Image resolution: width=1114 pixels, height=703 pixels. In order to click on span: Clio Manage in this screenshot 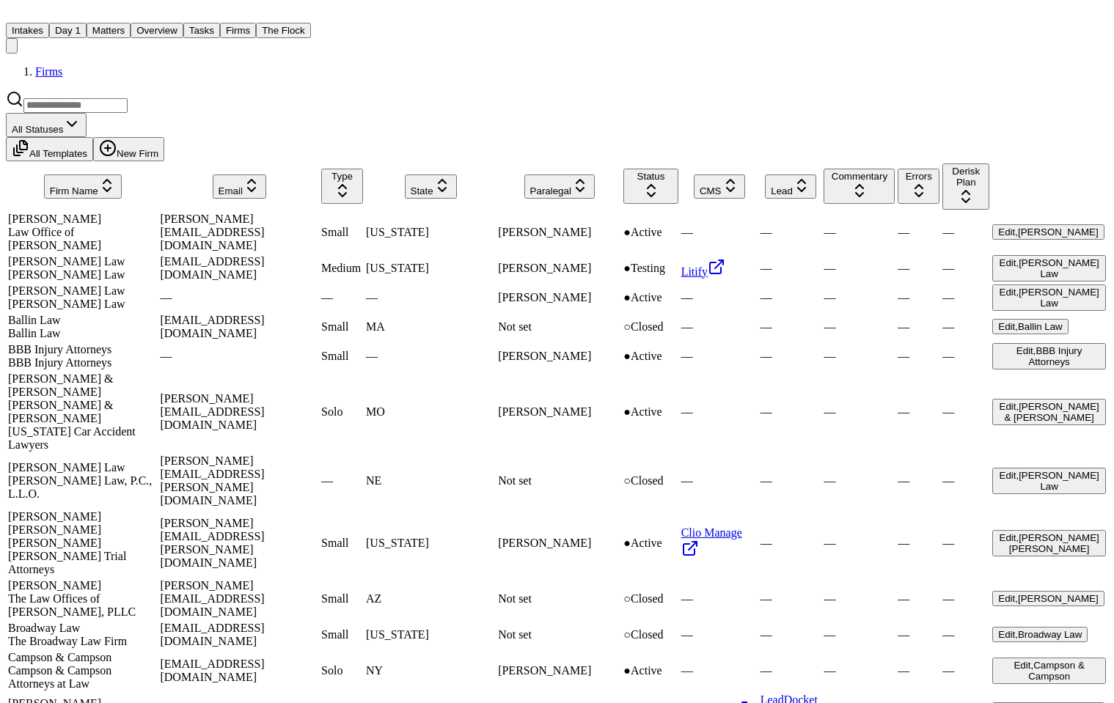, I will do `click(711, 532)`.